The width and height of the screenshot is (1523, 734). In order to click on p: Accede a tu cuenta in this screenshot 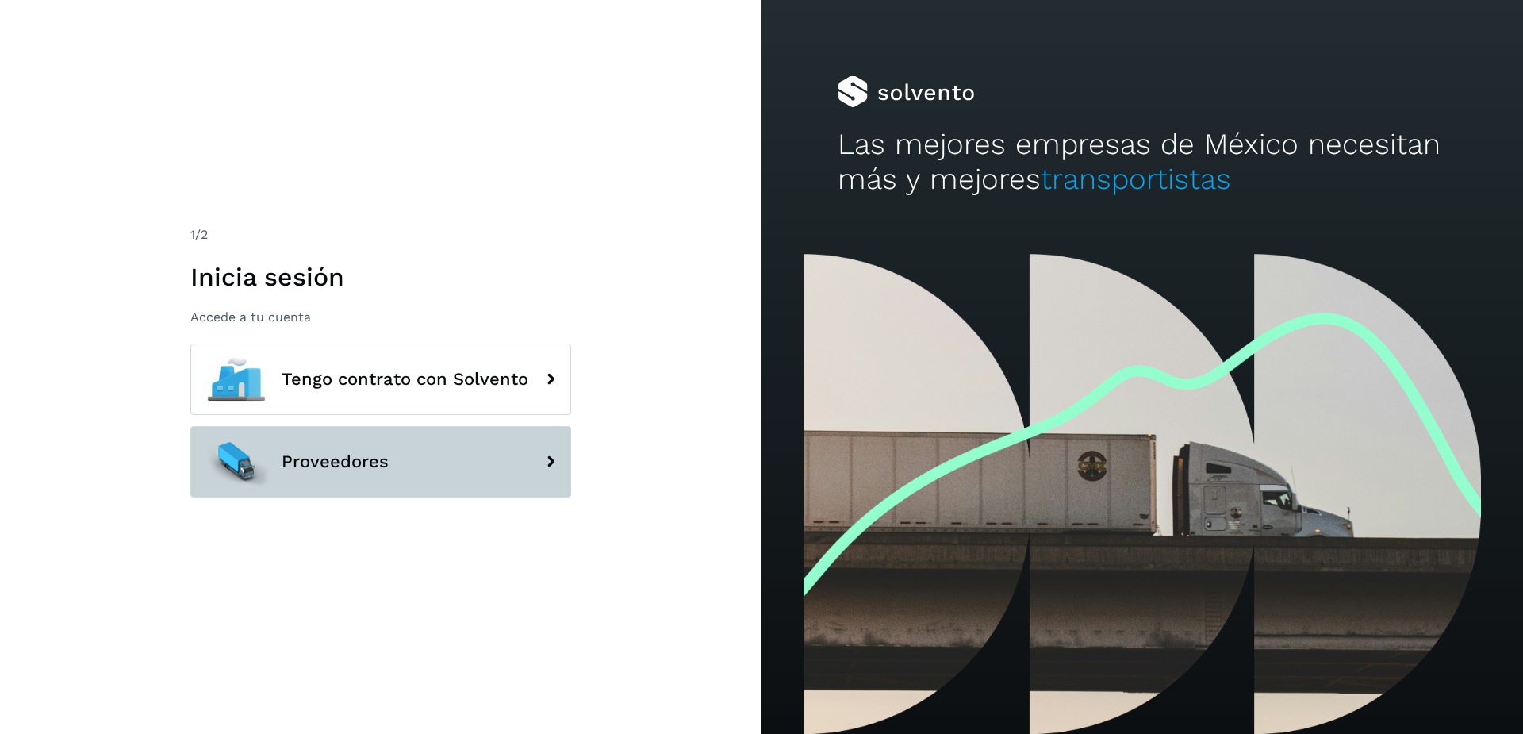, I will do `click(381, 317)`.